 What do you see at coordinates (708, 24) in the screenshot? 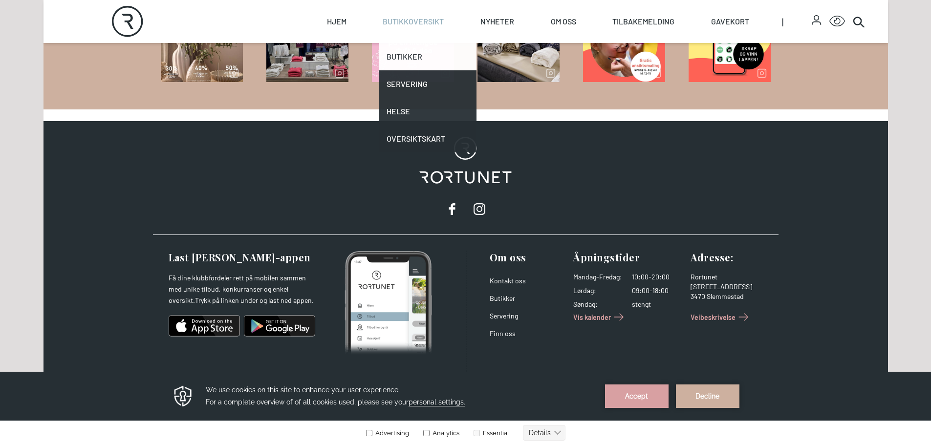
I see `button: Decline` at bounding box center [708, 24].